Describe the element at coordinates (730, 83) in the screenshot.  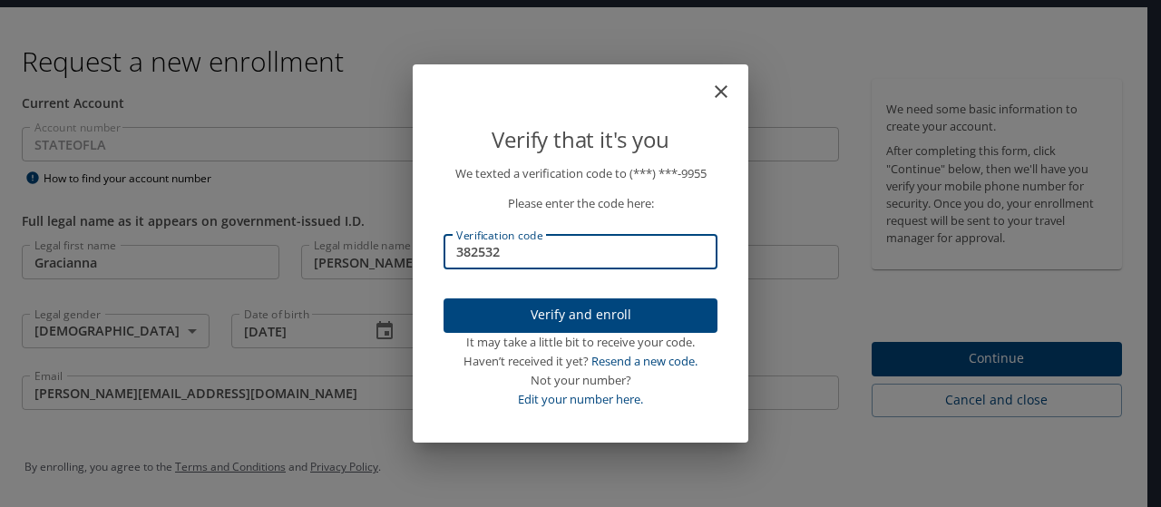
I see `button: close` at that location.